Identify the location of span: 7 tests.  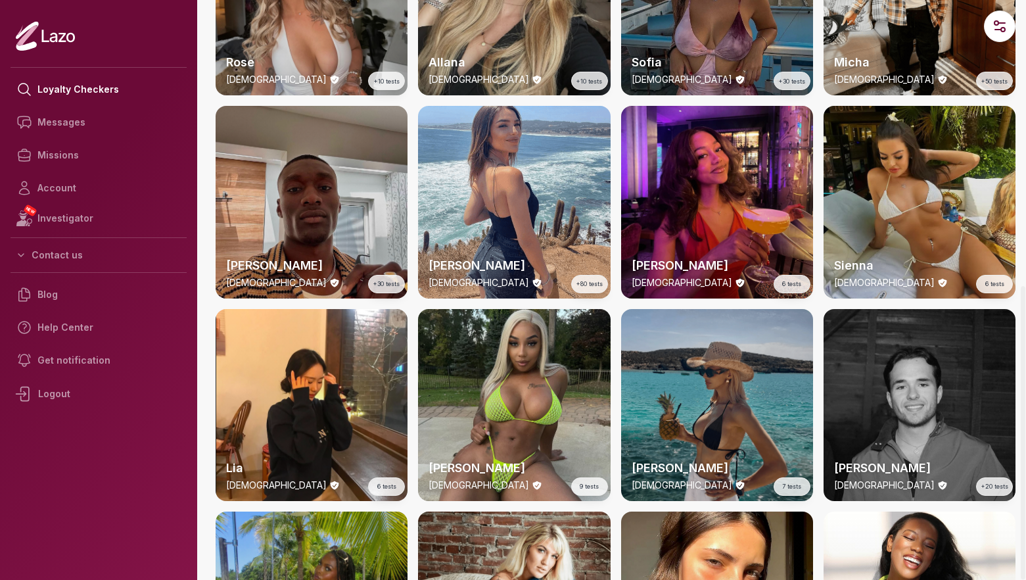
(791, 486).